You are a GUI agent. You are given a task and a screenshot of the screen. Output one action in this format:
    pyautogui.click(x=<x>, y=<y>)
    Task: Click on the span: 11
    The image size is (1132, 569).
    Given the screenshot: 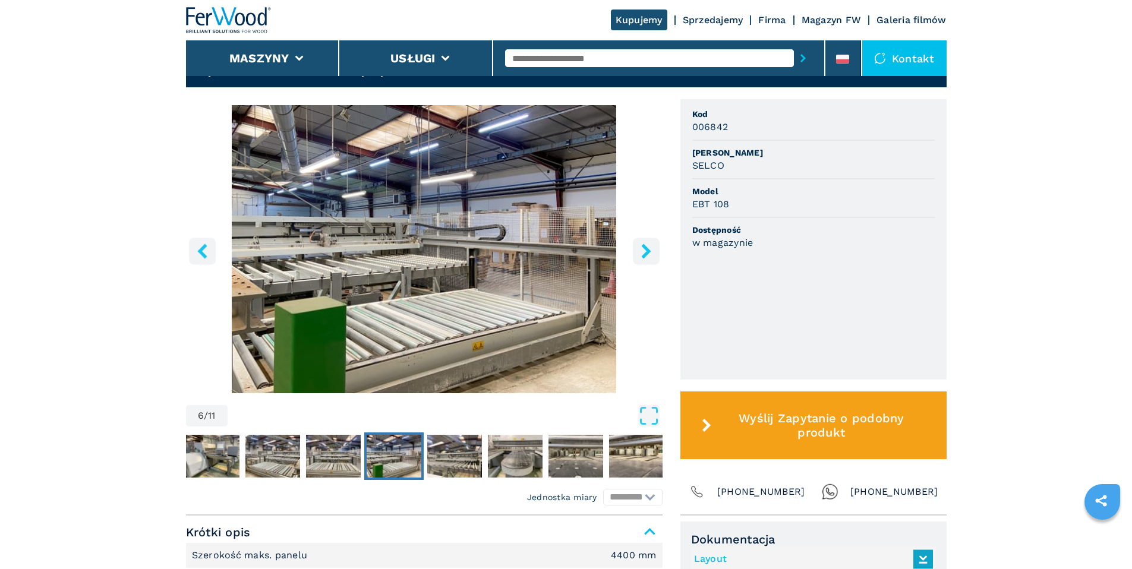 What is the action you would take?
    pyautogui.click(x=212, y=416)
    